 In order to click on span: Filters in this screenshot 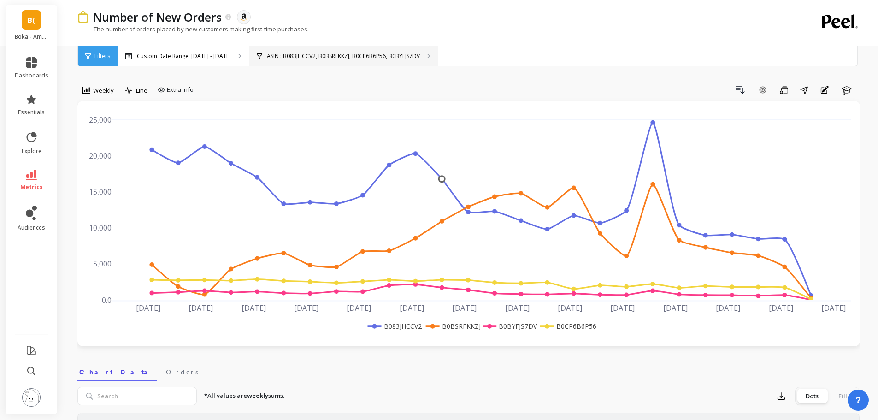, I will do `click(102, 56)`.